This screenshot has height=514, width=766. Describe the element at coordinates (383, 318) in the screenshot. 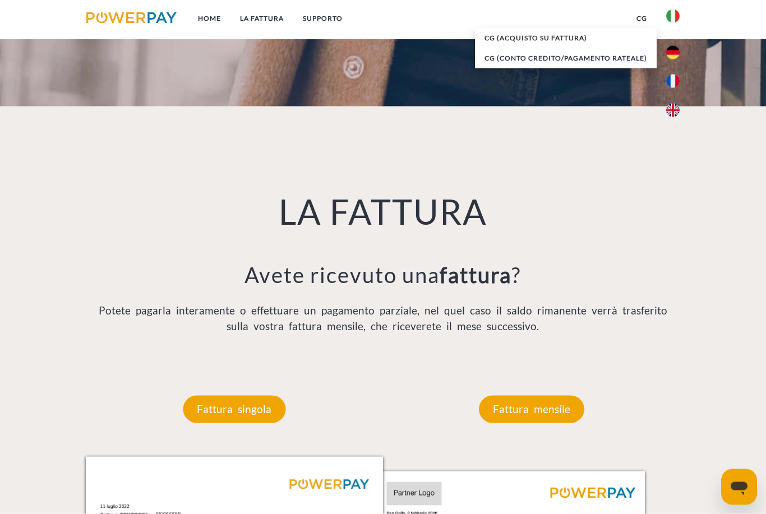

I see `p: Potete pagarla interamente o effettuare un pagamento parziale, nel quel caso il saldo rimanente v...` at that location.